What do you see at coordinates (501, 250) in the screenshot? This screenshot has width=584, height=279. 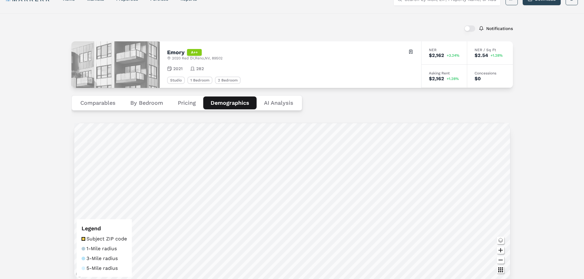 I see `button: Zoom in map button` at bounding box center [501, 250].